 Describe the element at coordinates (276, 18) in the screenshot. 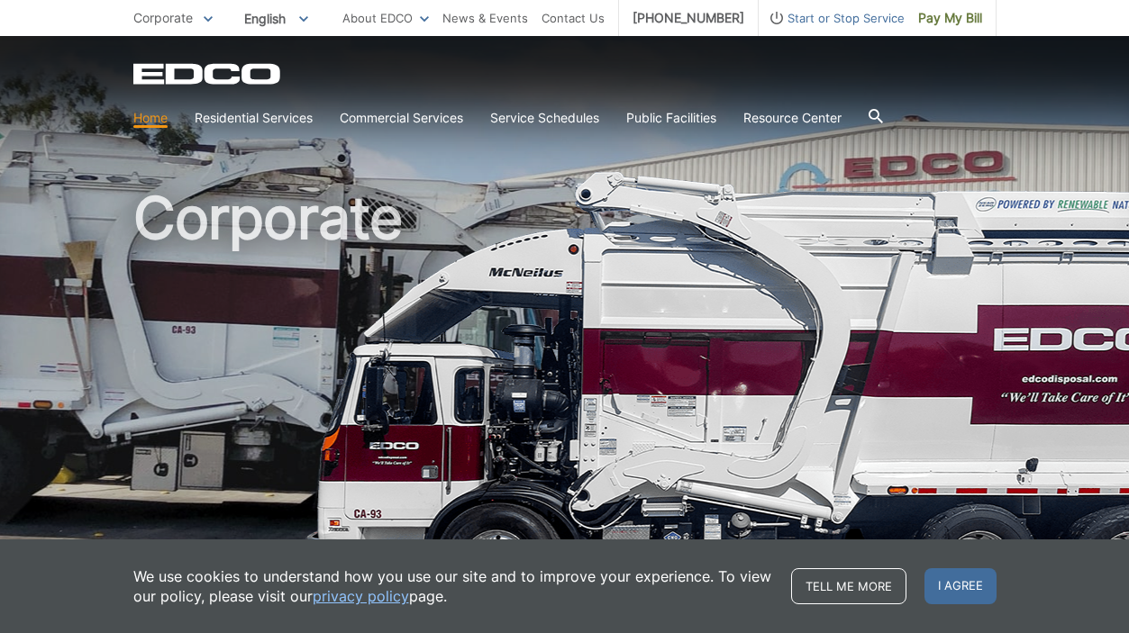

I see `span: English` at that location.